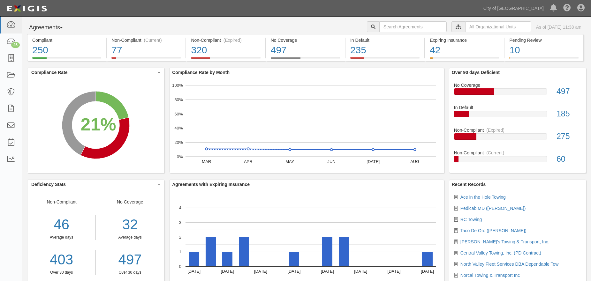 This screenshot has width=591, height=281. Describe the element at coordinates (180, 267) in the screenshot. I see `text: 0` at that location.